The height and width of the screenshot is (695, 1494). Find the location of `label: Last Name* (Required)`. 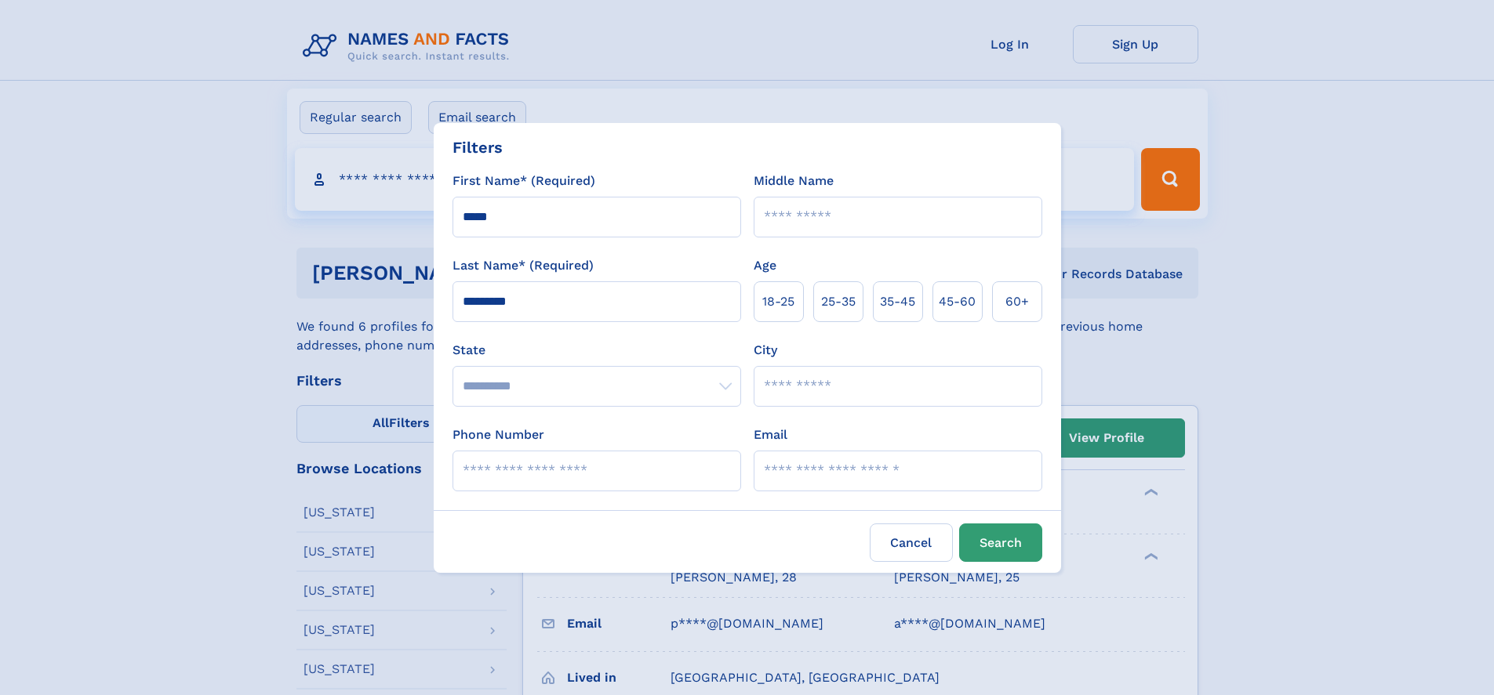

label: Last Name* (Required) is located at coordinates (523, 266).